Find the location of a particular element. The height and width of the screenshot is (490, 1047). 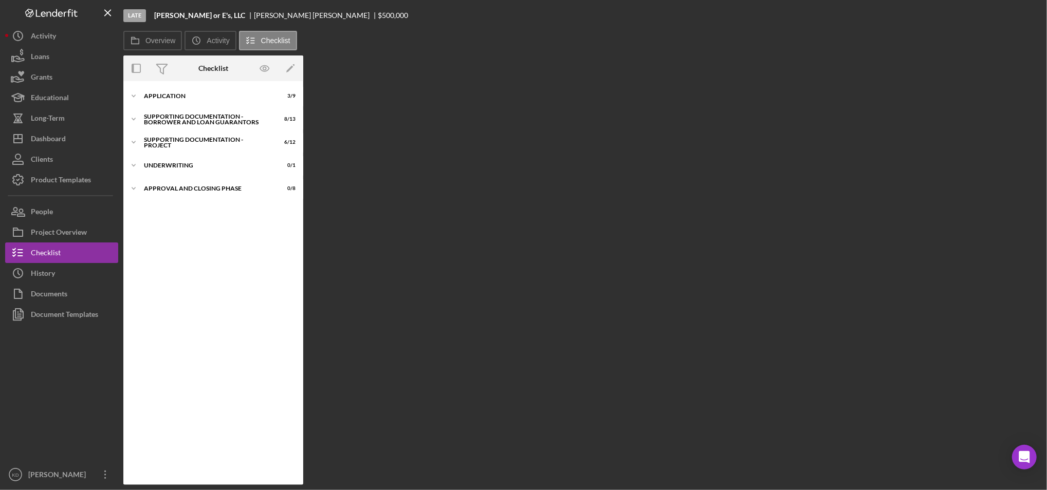

button: Project Overview is located at coordinates (62, 232).